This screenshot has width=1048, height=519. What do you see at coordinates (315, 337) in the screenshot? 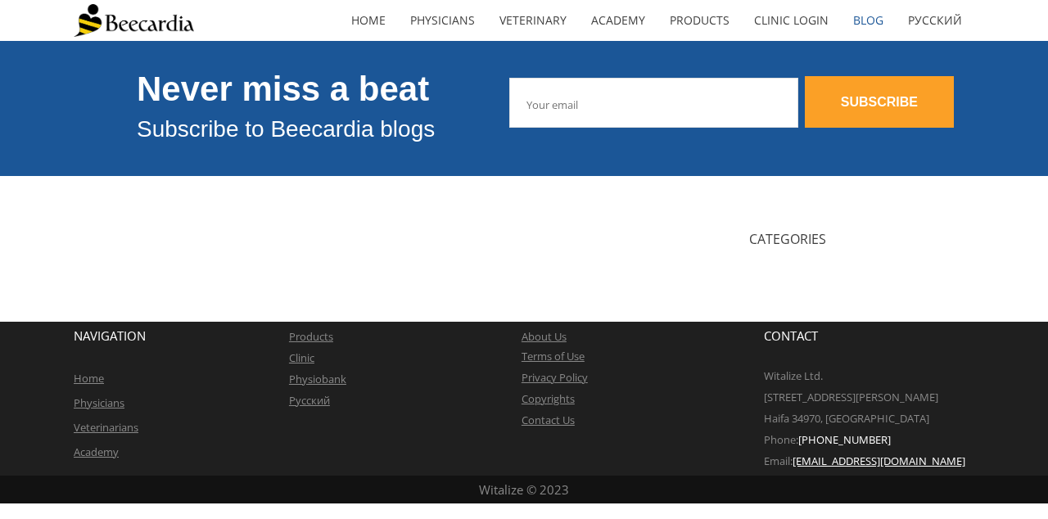
I see `a: roducts` at bounding box center [315, 337].